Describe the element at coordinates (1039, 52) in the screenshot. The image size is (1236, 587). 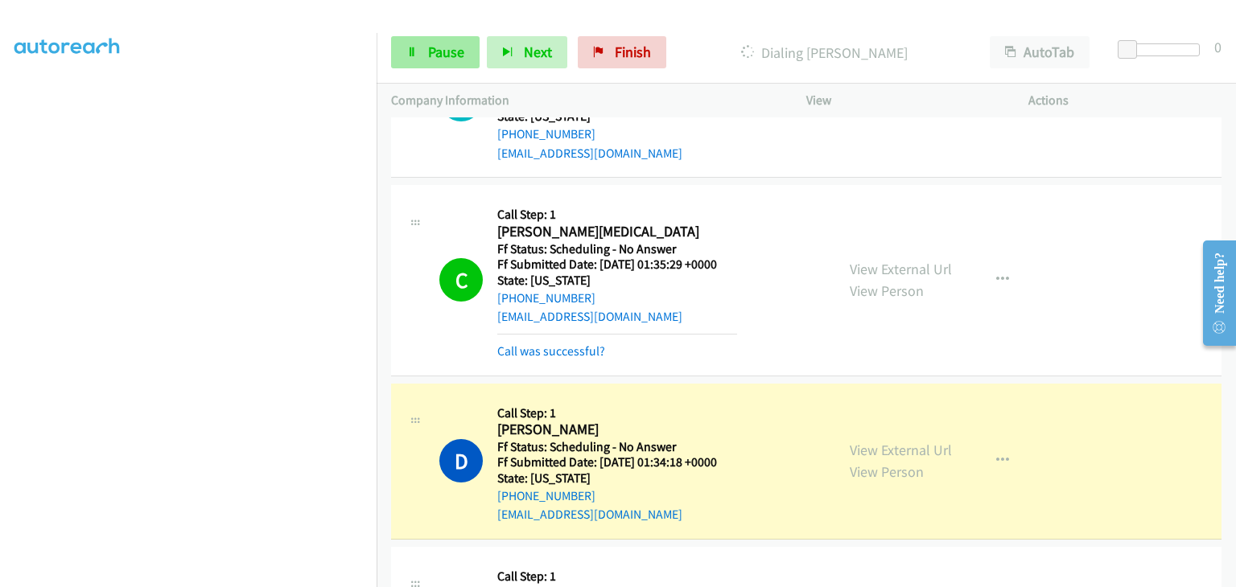
I see `button: AutoTab` at that location.